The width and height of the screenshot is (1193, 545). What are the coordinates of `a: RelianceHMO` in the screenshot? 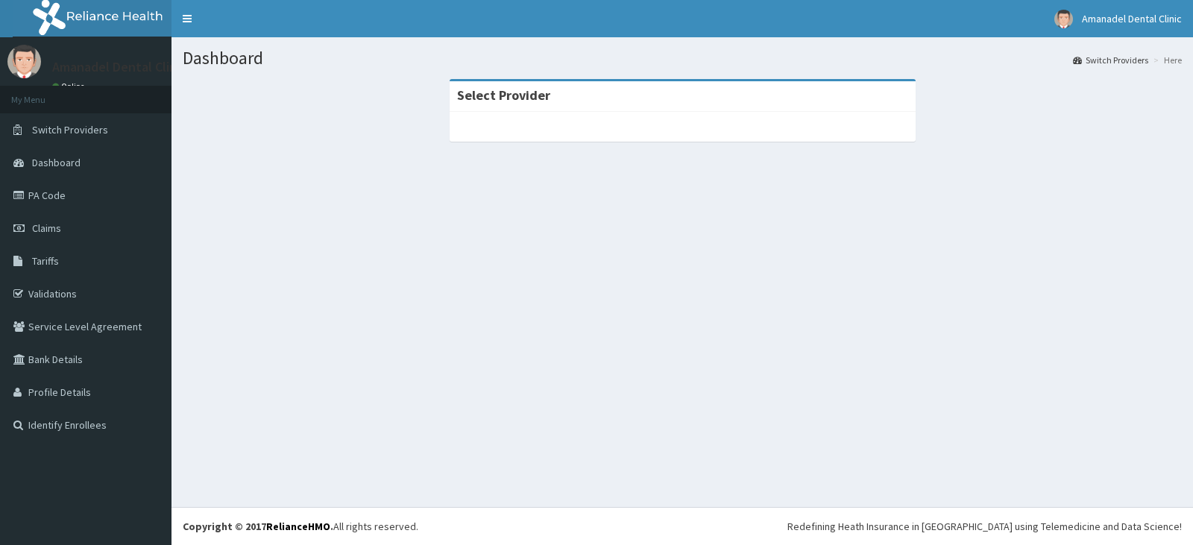 It's located at (298, 527).